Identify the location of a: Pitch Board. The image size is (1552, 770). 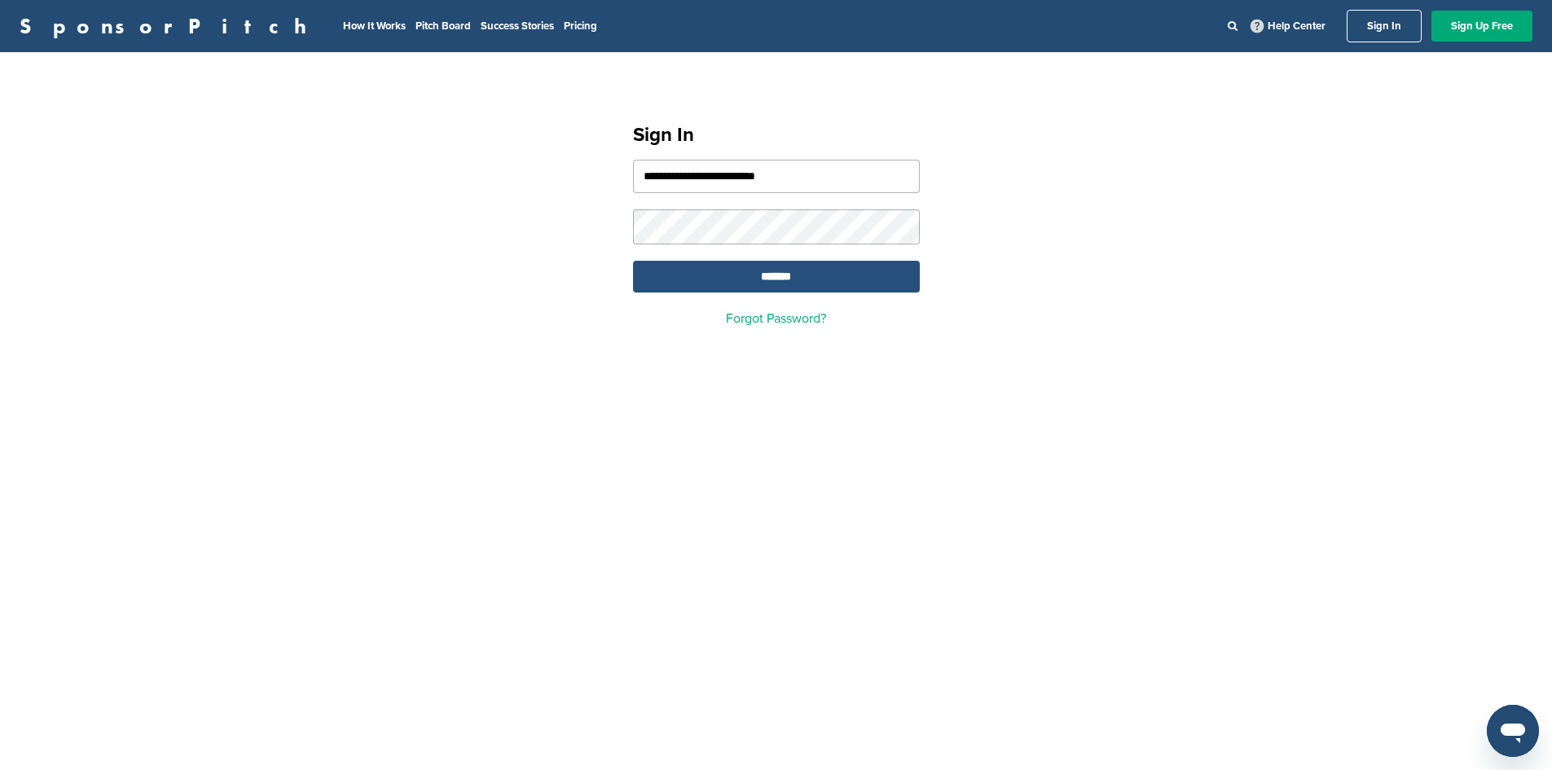
(443, 26).